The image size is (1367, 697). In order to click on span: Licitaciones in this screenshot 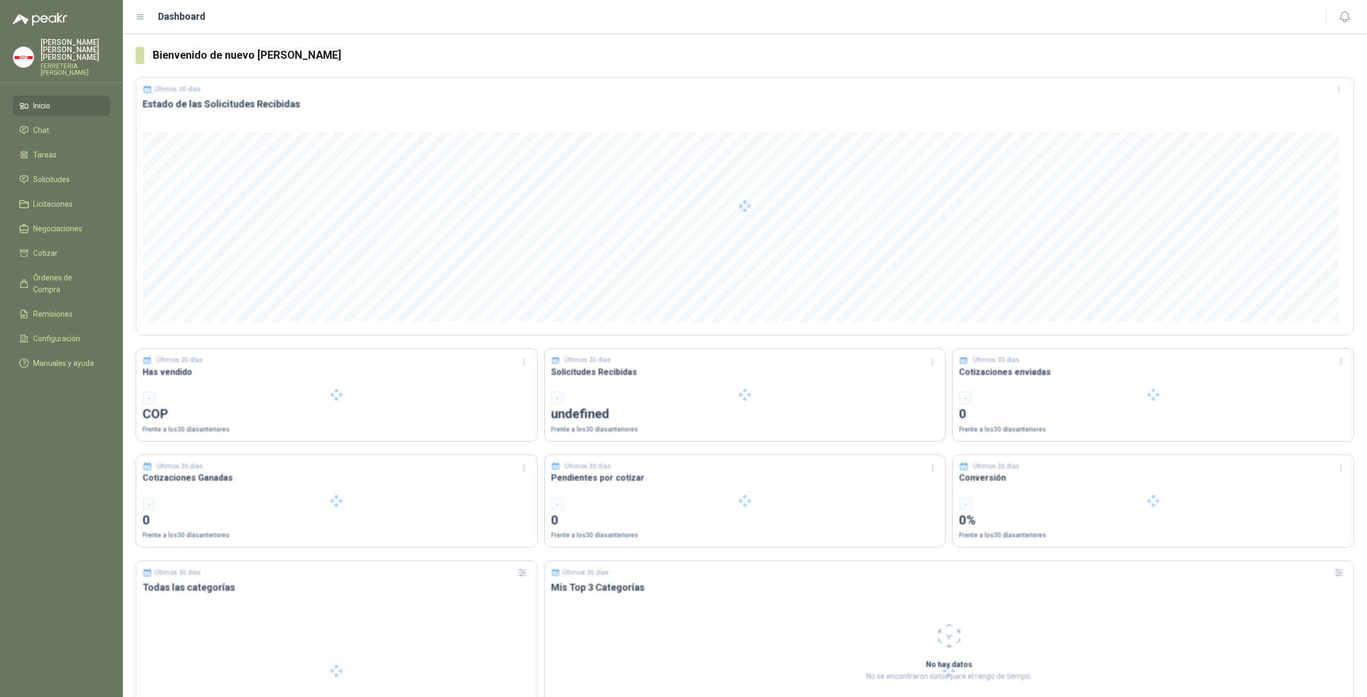, I will do `click(53, 204)`.